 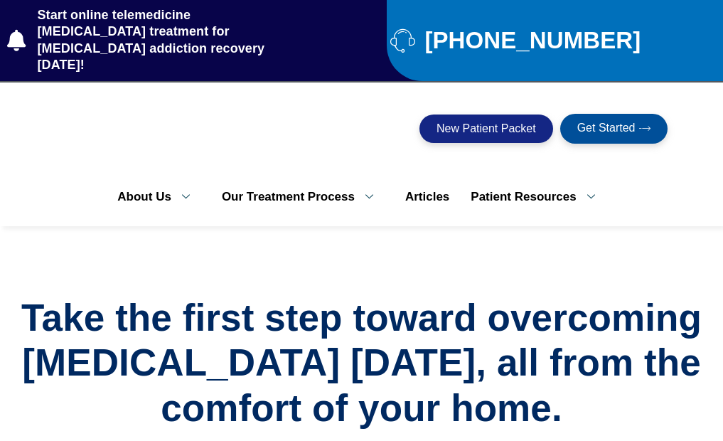 What do you see at coordinates (486, 129) in the screenshot?
I see `span: New Patient Packet` at bounding box center [486, 129].